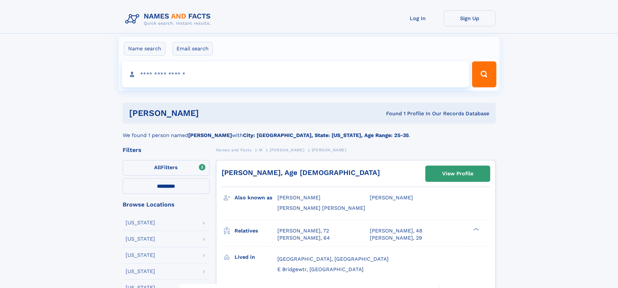 The image size is (618, 288). What do you see at coordinates (418, 18) in the screenshot?
I see `a: Log In` at bounding box center [418, 18].